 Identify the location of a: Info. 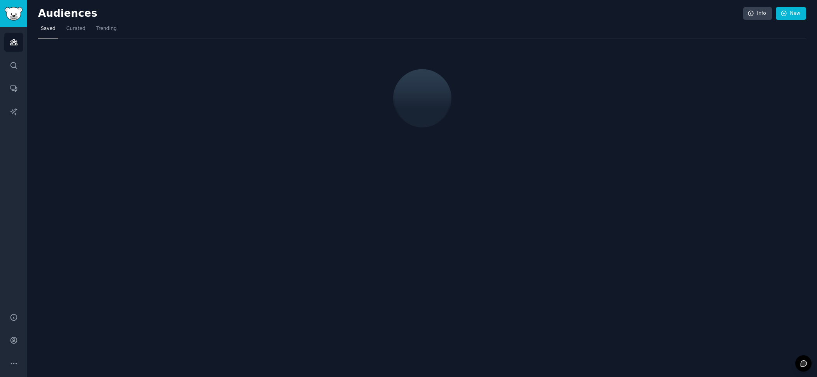
(758, 14).